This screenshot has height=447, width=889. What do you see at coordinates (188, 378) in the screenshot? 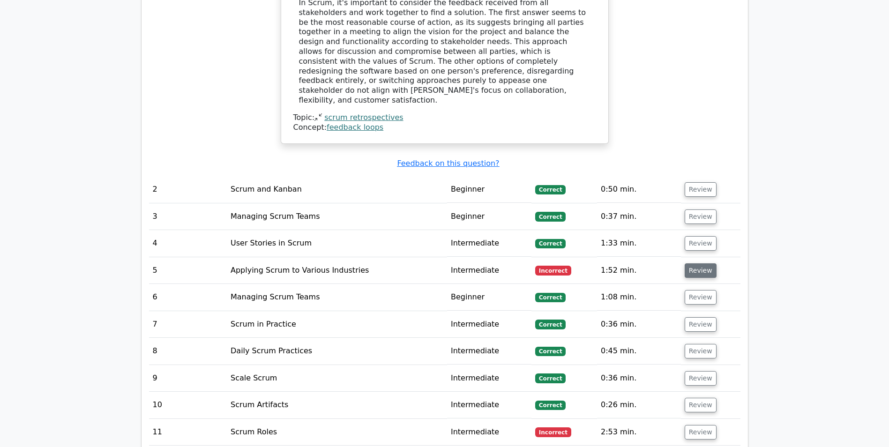
I see `td: 9` at bounding box center [188, 378].